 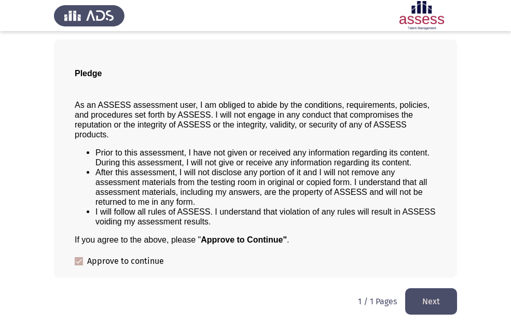 What do you see at coordinates (262, 158) in the screenshot?
I see `span: Prior to this assessment, I have not given or received any information regarding its content. Dur...` at bounding box center [262, 158].